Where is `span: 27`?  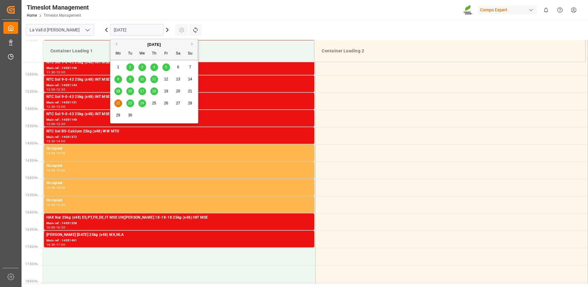 span: 27 is located at coordinates (178, 103).